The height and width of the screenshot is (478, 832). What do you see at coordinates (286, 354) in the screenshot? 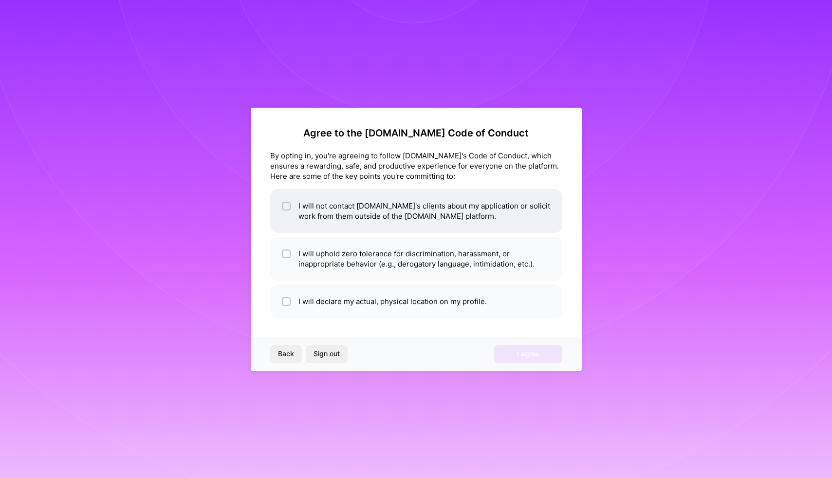
I see `button: Back` at bounding box center [286, 354].